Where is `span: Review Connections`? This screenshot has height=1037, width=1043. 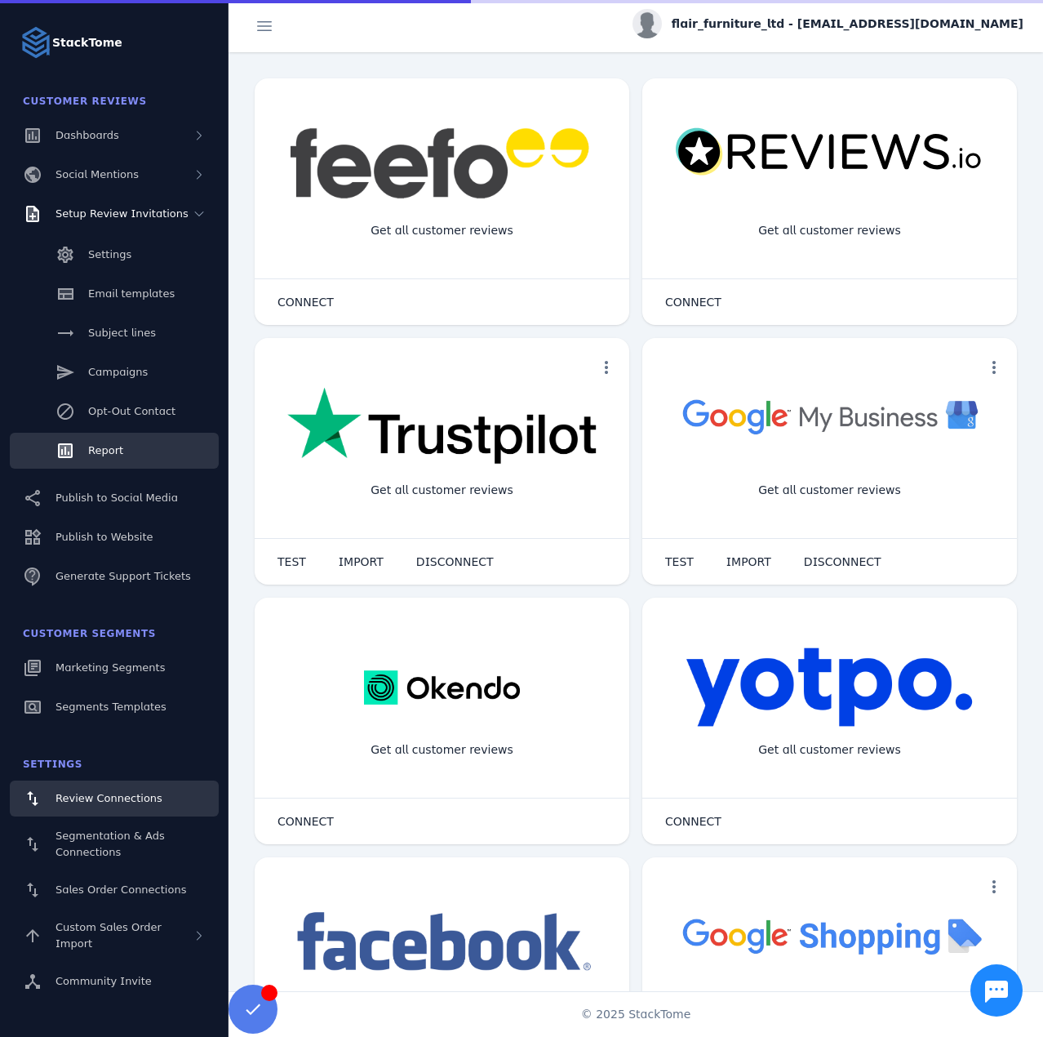
span: Review Connections is located at coordinates (109, 797).